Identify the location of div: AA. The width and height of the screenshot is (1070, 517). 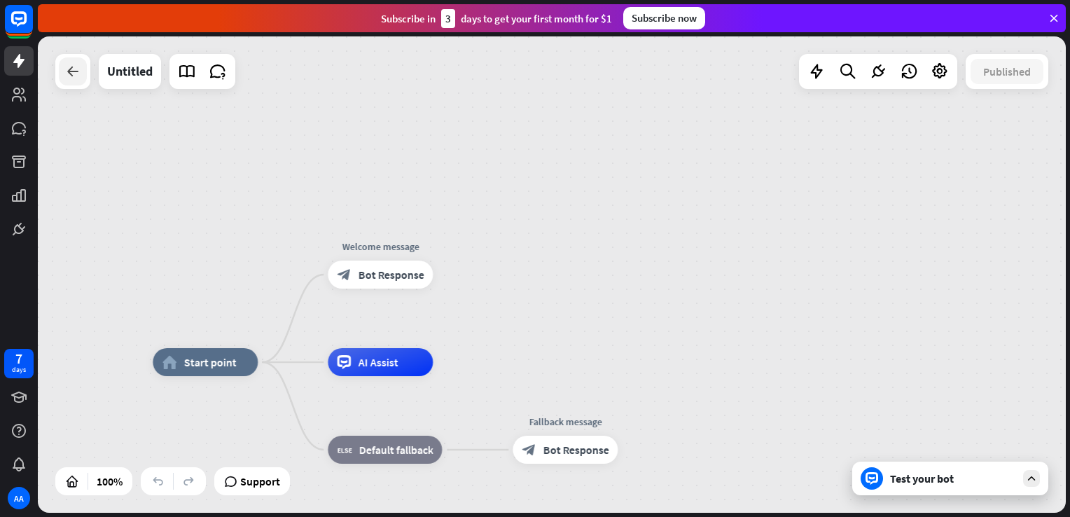
(19, 498).